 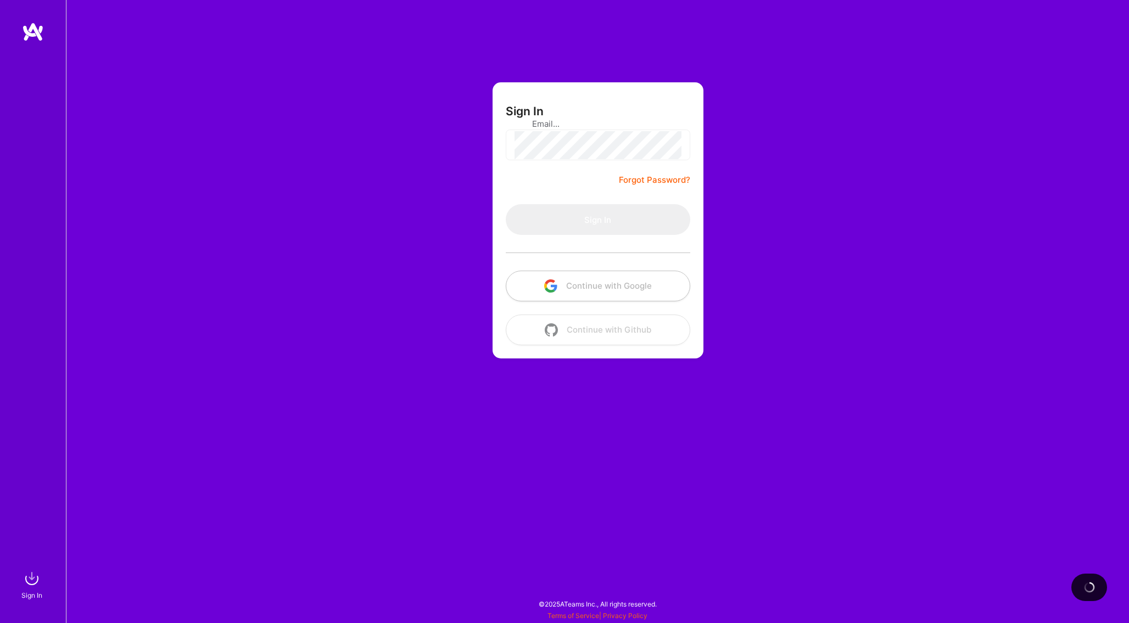 I want to click on a: Privacy Policy, so click(x=625, y=615).